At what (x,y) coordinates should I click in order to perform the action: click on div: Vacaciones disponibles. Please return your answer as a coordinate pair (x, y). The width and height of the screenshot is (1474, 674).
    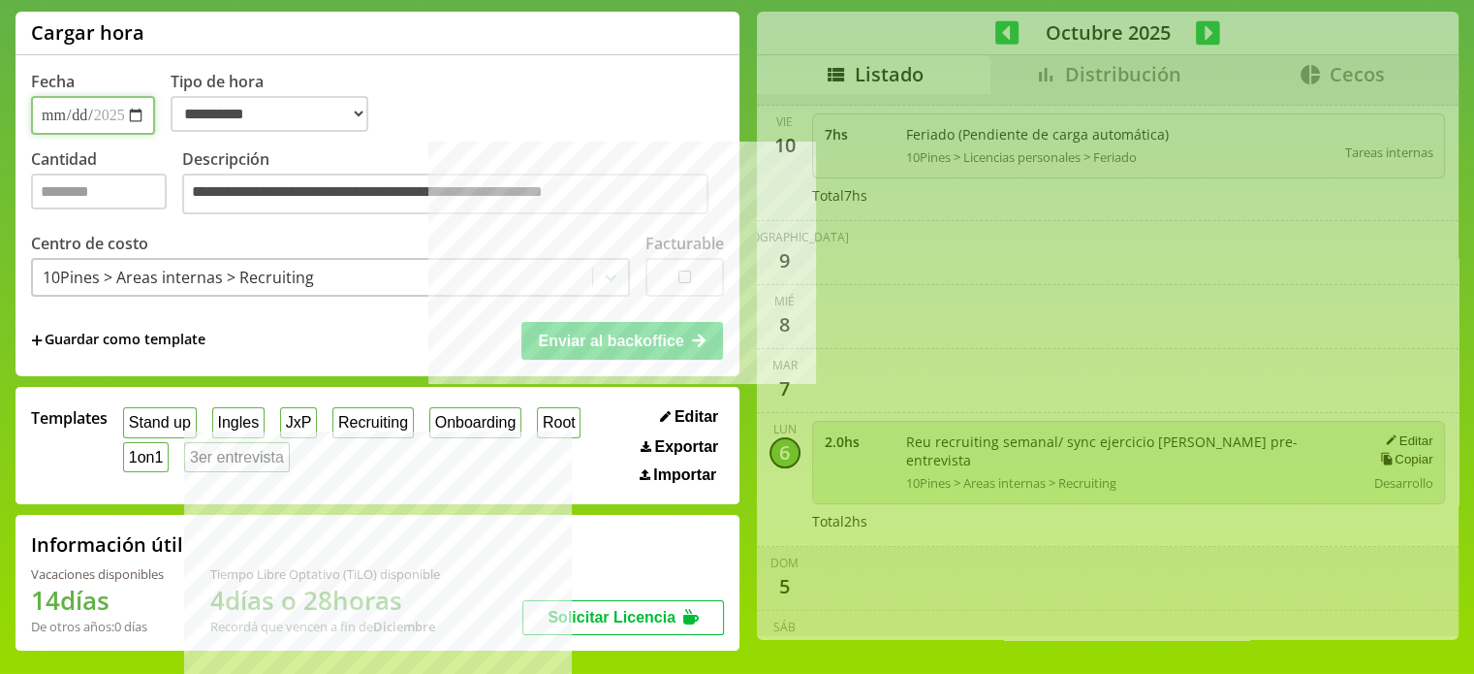
    Looking at the image, I should click on (97, 574).